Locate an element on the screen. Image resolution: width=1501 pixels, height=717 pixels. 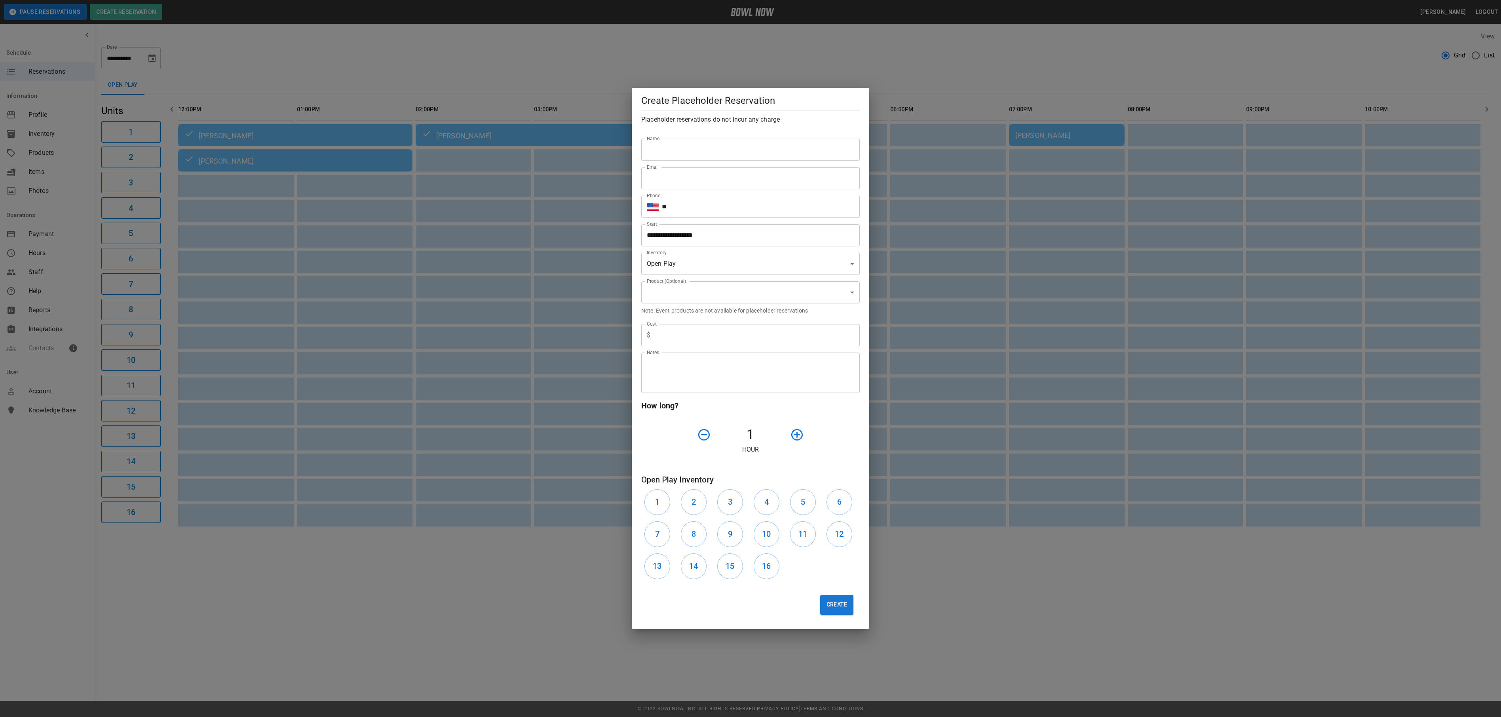
h6: 8 is located at coordinates (694, 534).